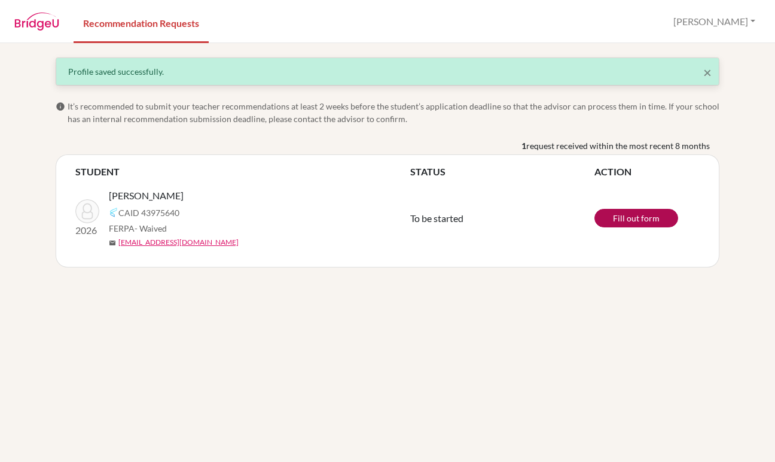 The image size is (775, 462). Describe the element at coordinates (151, 228) in the screenshot. I see `span: - Waived` at that location.